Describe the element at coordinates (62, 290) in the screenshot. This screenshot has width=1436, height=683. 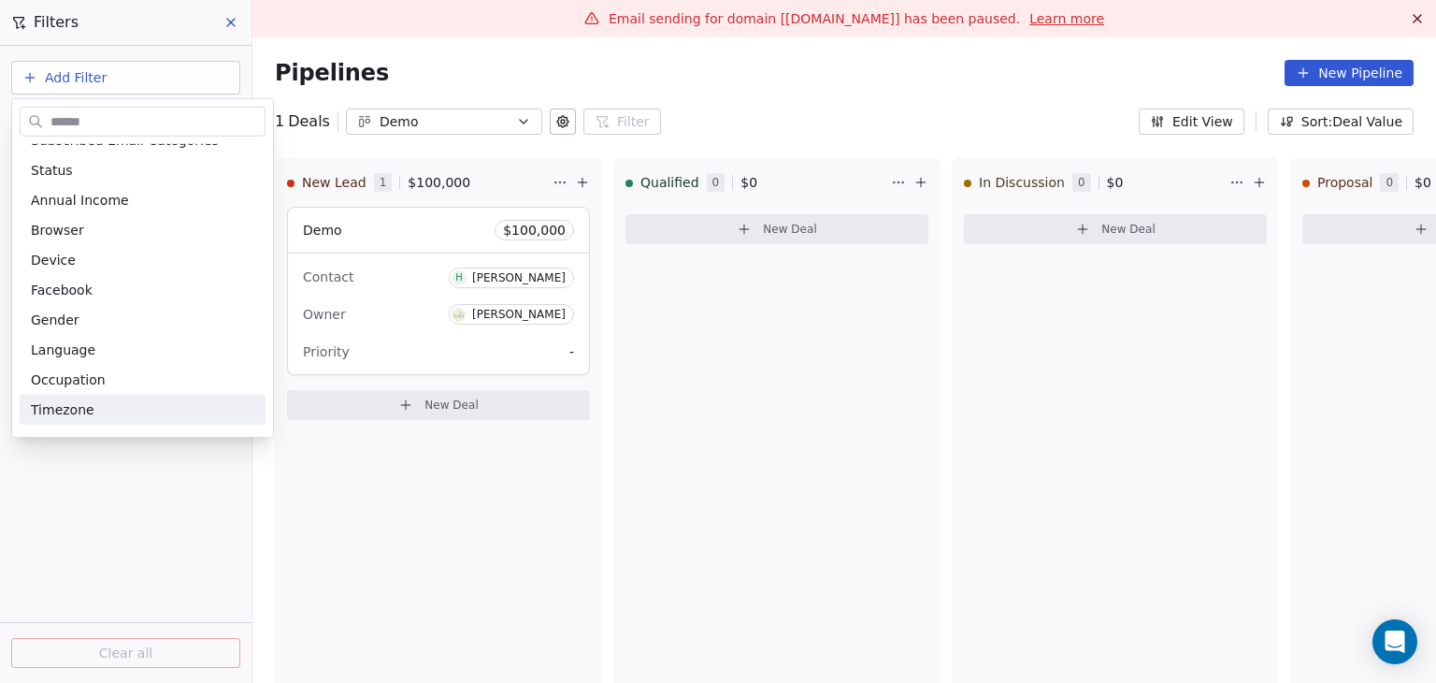
I see `span: Facebook` at that location.